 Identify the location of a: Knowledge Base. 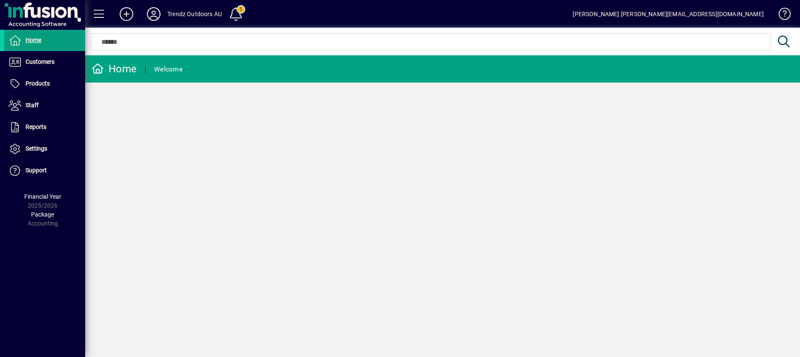
(781, 15).